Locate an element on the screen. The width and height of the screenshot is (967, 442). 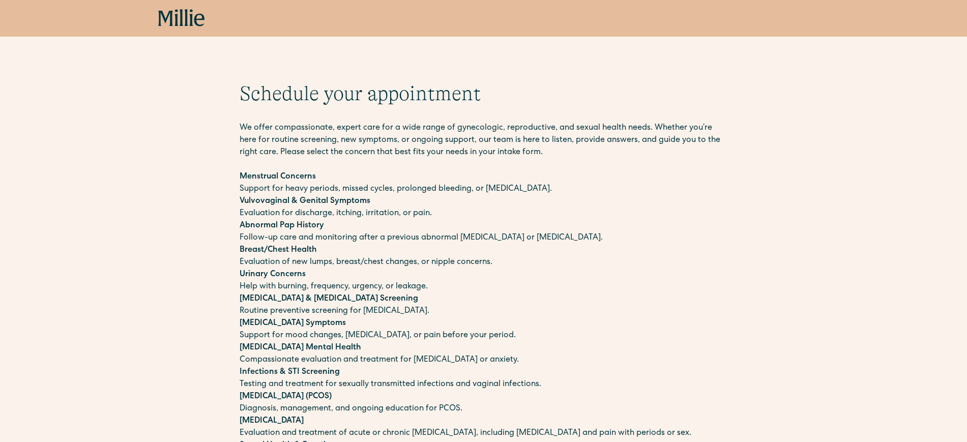
strong: Menstrual Concerns is located at coordinates (278, 177).